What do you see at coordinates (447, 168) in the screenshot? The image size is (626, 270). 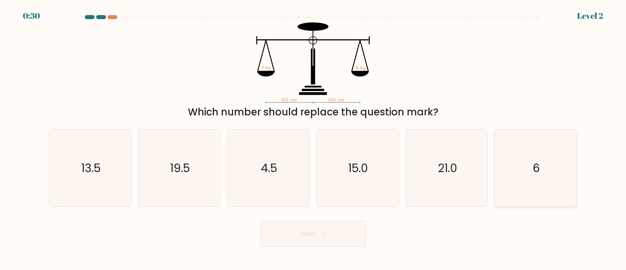 I see `text: 21.0` at bounding box center [447, 168].